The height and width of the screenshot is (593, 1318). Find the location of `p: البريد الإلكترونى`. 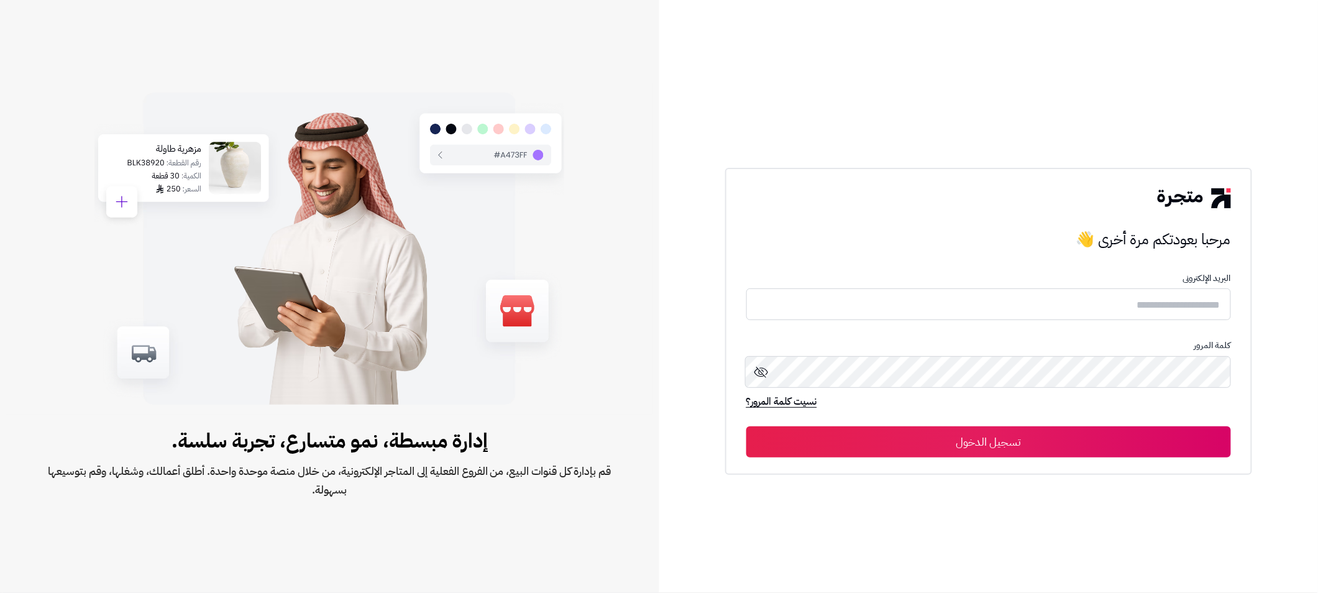

p: البريد الإلكترونى is located at coordinates (989, 278).